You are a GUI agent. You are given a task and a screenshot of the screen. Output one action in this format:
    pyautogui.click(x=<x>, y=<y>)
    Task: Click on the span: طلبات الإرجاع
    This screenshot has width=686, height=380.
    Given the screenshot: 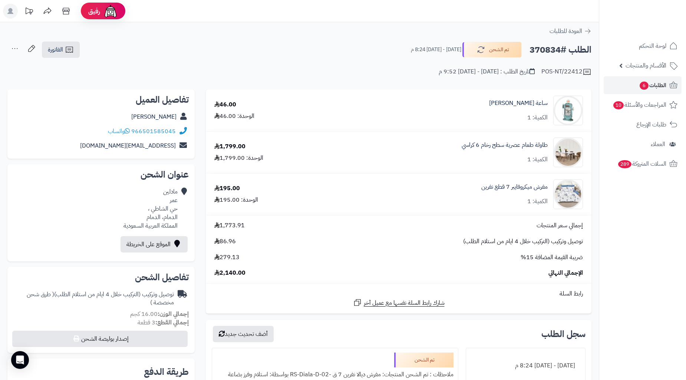 What is the action you would take?
    pyautogui.click(x=651, y=125)
    